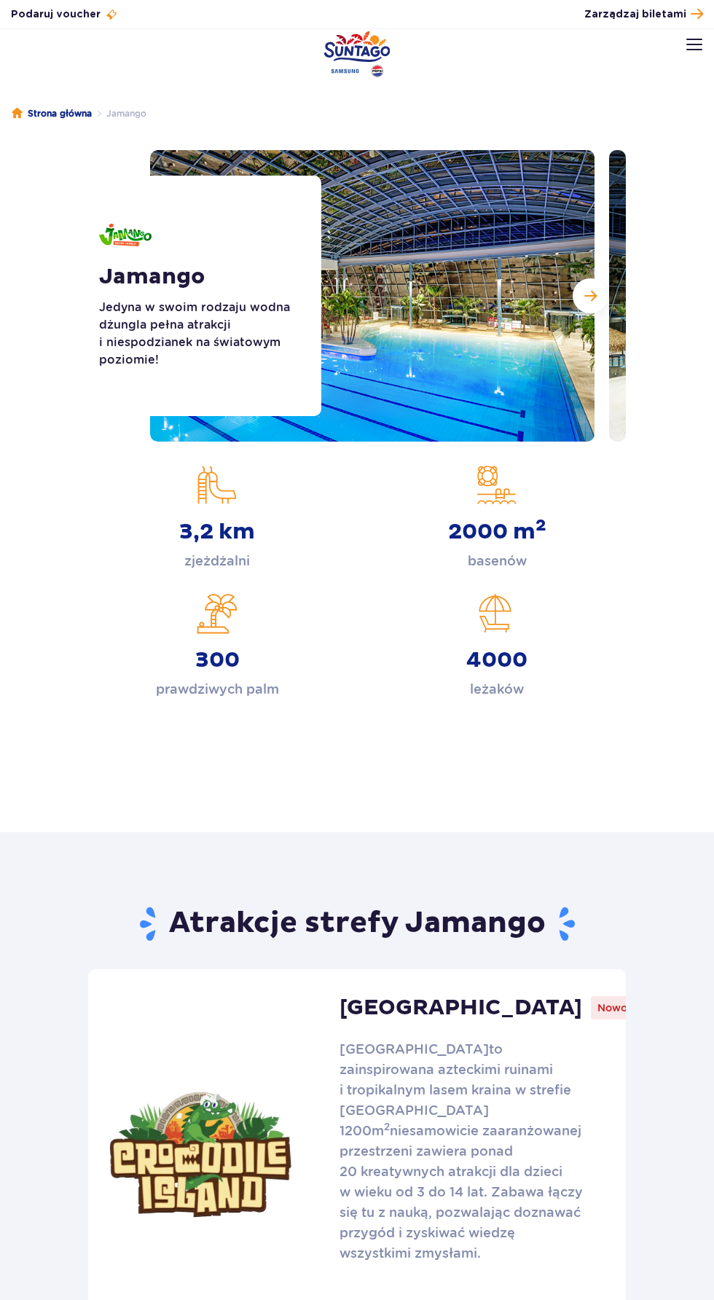  Describe the element at coordinates (541, 526) in the screenshot. I see `sup: 2` at that location.